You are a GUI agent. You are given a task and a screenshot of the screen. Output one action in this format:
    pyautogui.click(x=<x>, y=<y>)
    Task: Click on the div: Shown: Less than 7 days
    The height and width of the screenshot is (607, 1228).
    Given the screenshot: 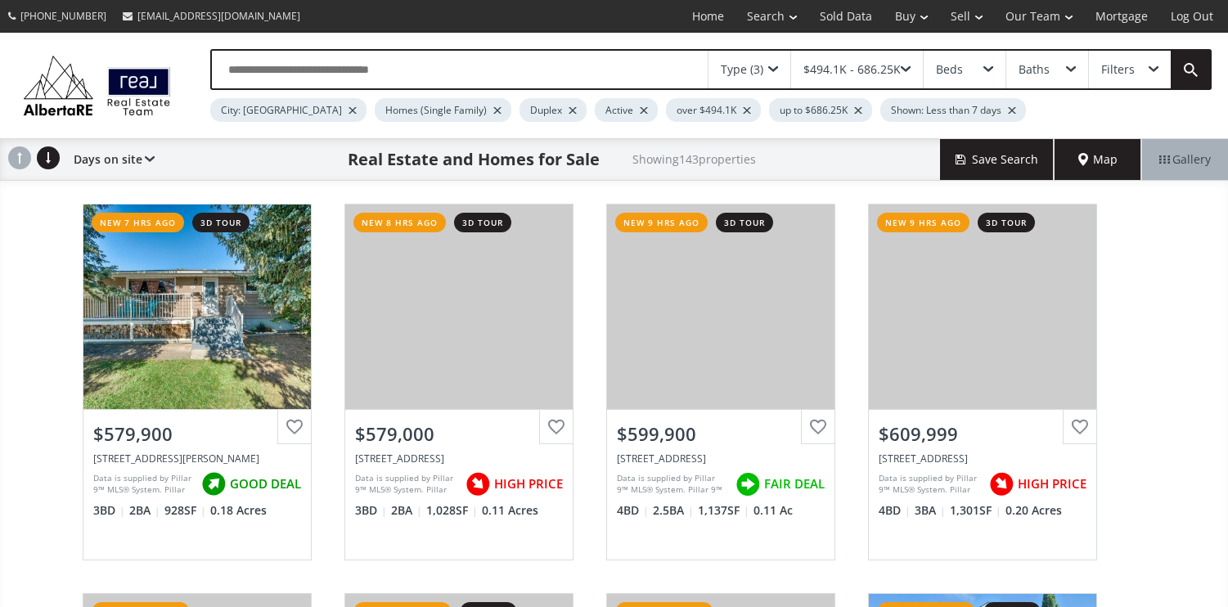 What is the action you would take?
    pyautogui.click(x=953, y=110)
    